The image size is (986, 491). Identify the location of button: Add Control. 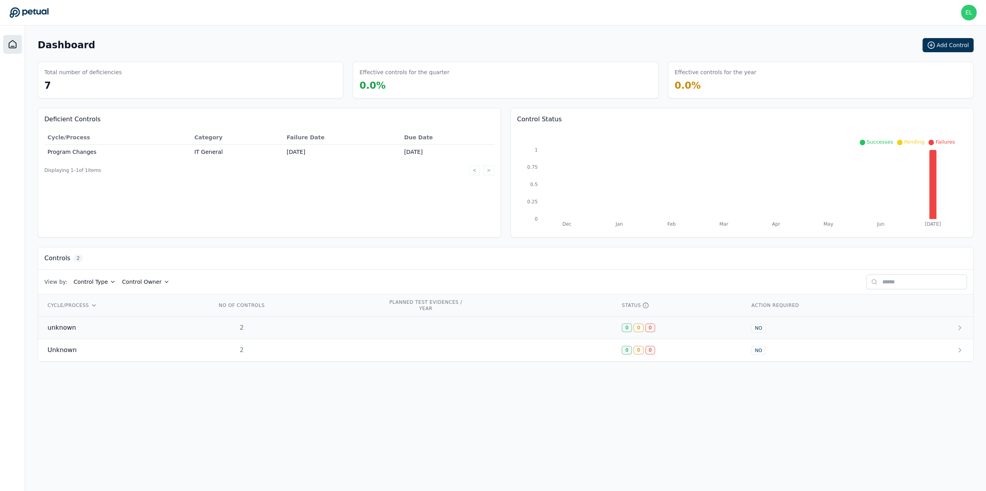
(948, 45).